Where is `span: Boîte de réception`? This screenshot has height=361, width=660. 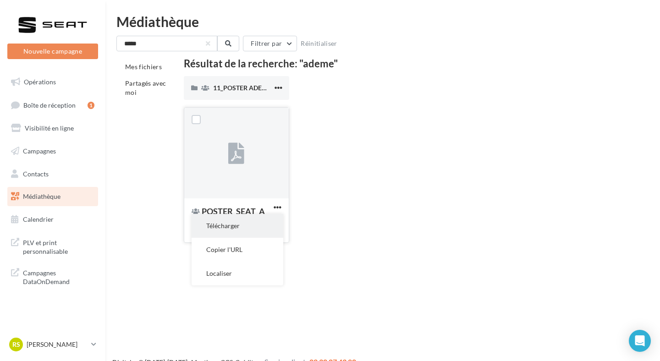 span: Boîte de réception is located at coordinates (50, 105).